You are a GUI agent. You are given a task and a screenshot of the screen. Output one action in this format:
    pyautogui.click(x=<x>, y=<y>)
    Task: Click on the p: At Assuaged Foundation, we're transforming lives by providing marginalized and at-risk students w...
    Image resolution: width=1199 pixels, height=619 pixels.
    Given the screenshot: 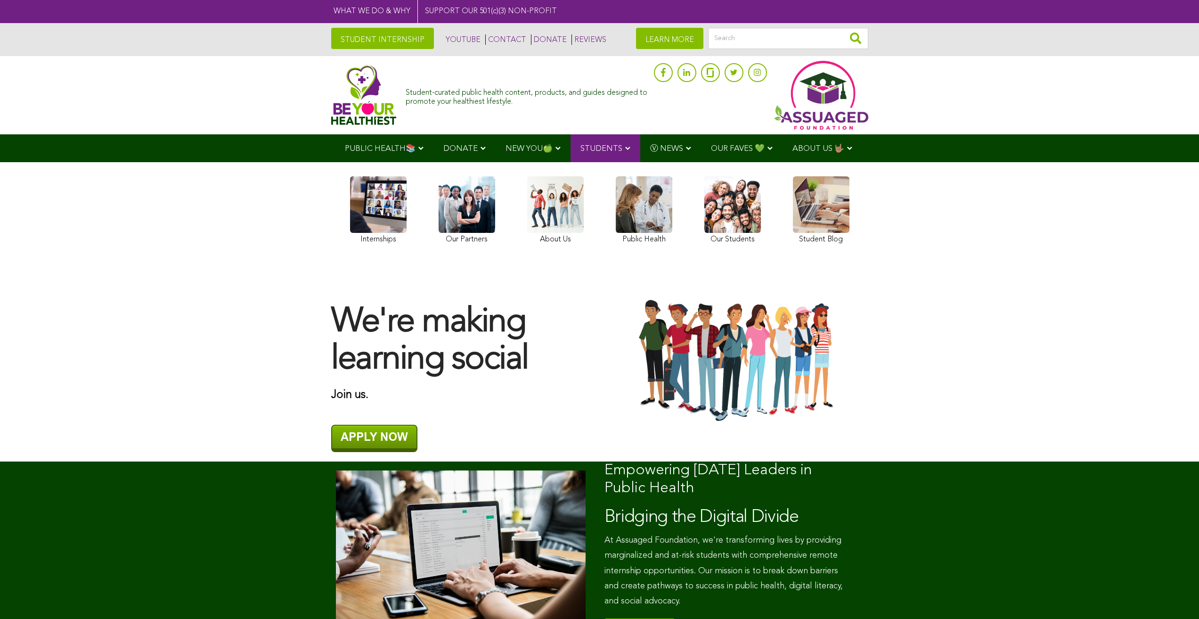 What is the action you would take?
    pyautogui.click(x=730, y=571)
    